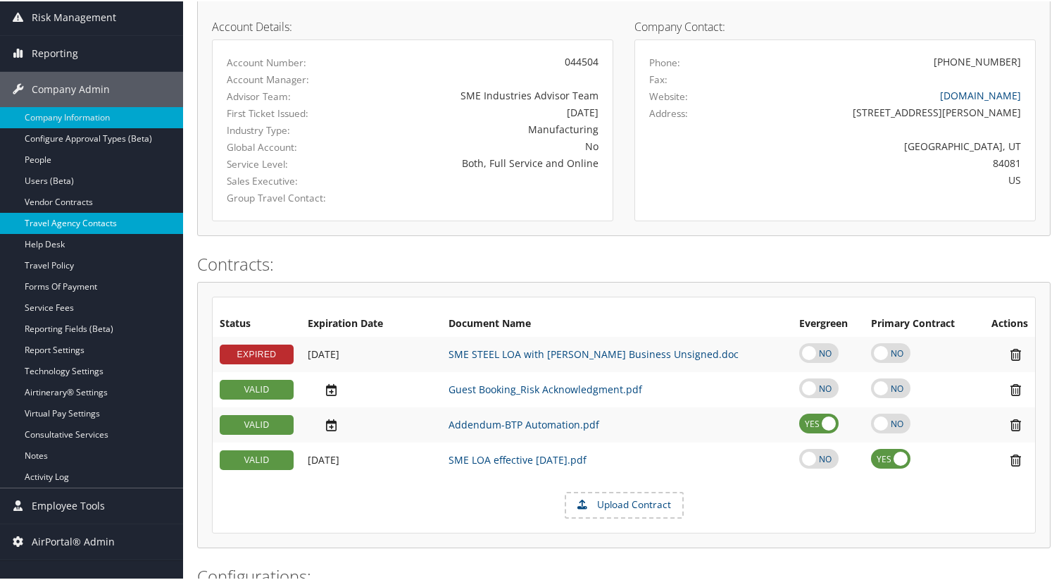 The height and width of the screenshot is (580, 1059). I want to click on span: Company Admin, so click(70, 88).